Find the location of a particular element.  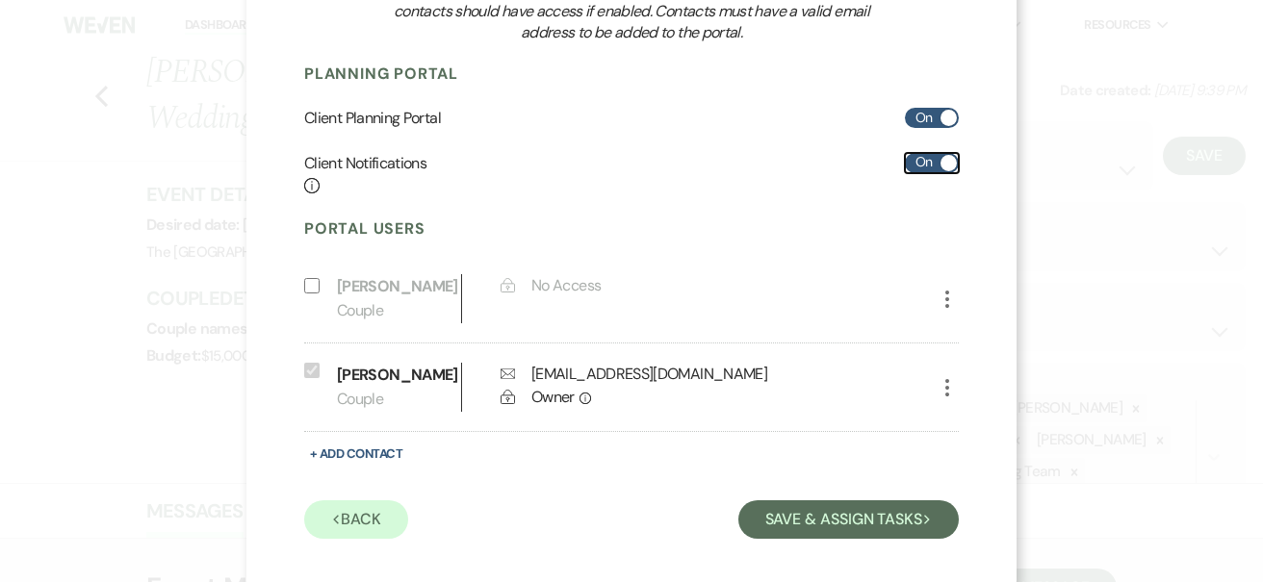

h6: Client Planning Portal is located at coordinates (373, 118).